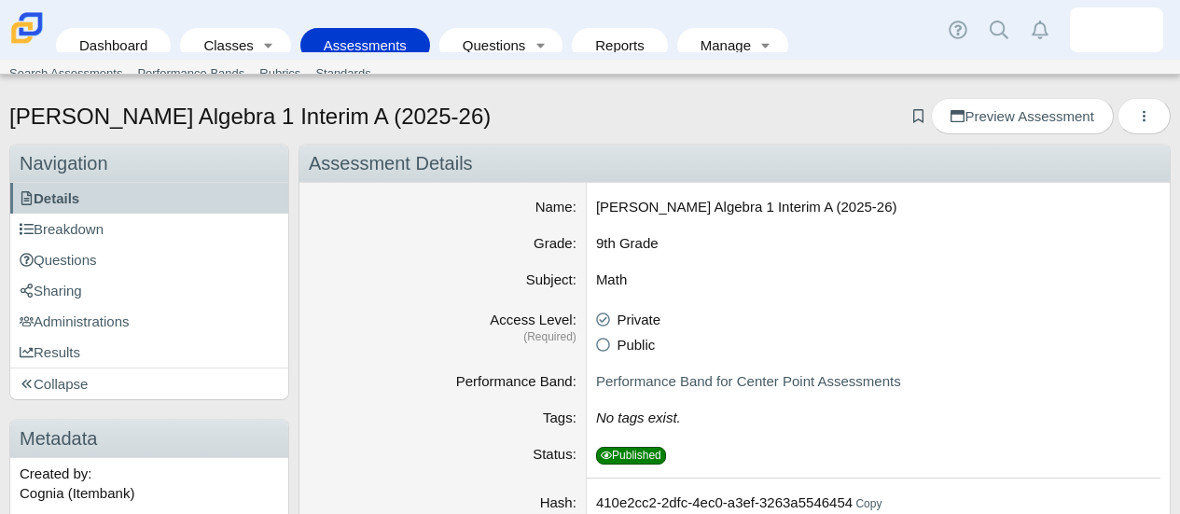 The height and width of the screenshot is (514, 1180). I want to click on label: Subject, so click(551, 279).